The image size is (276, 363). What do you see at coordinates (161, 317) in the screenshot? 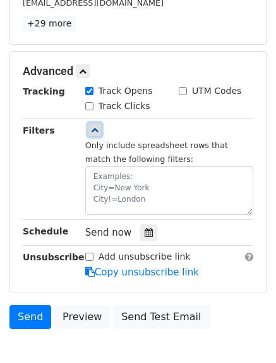
I see `a: Send Test Email` at bounding box center [161, 317].